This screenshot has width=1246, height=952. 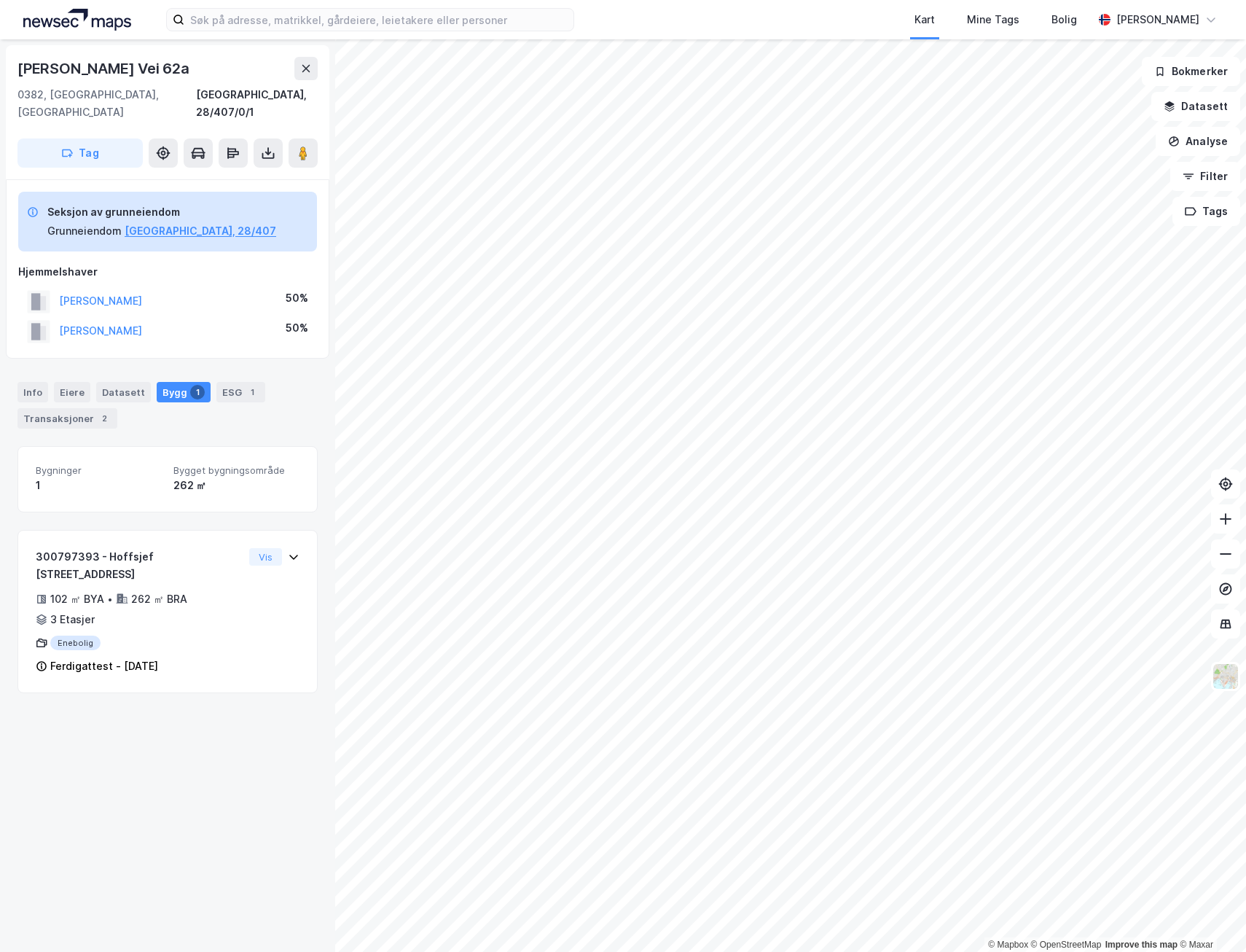 What do you see at coordinates (168, 272) in the screenshot?
I see `div: Hjemmelshaver` at bounding box center [168, 272].